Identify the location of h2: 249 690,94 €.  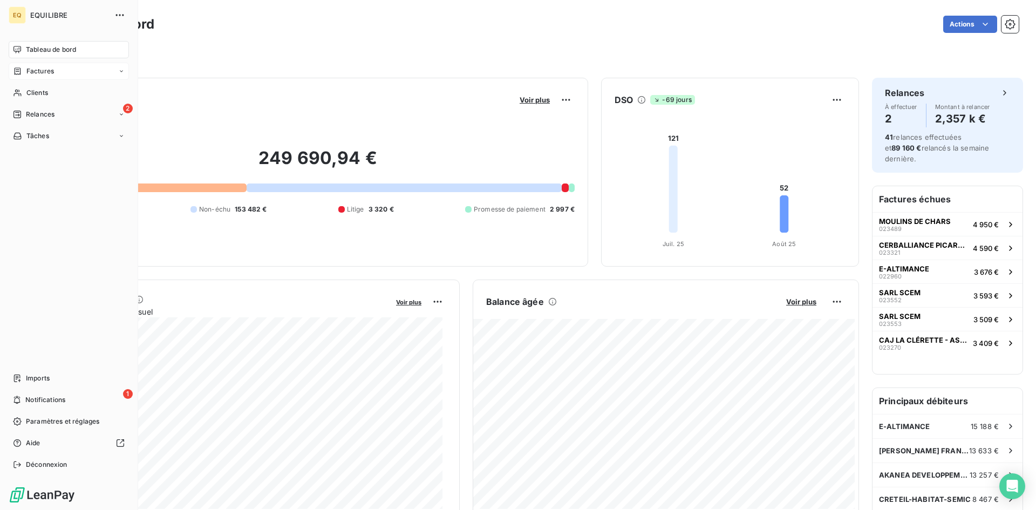
(318, 164).